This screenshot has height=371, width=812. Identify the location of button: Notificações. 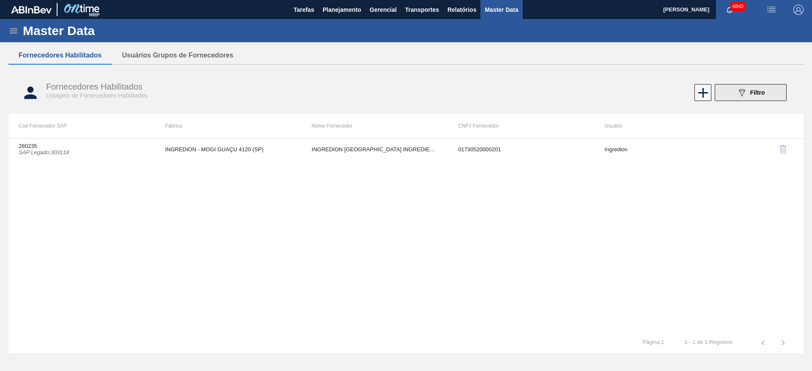
(729, 10).